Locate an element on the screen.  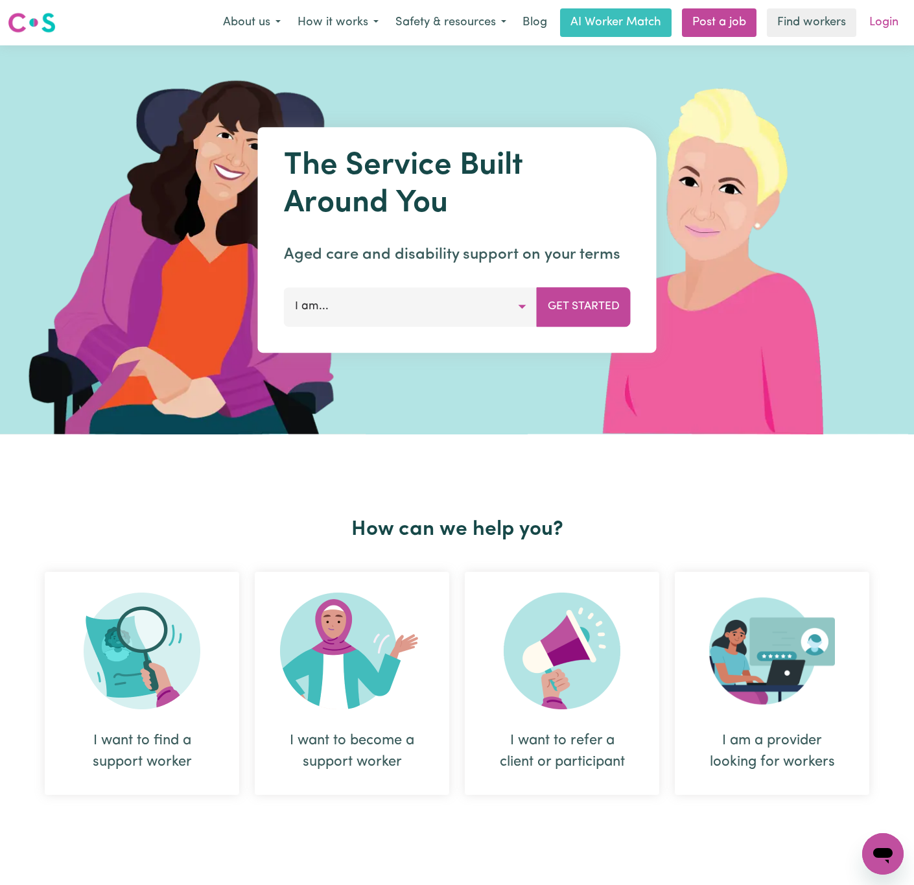
img: Careseekers logo is located at coordinates (32, 23).